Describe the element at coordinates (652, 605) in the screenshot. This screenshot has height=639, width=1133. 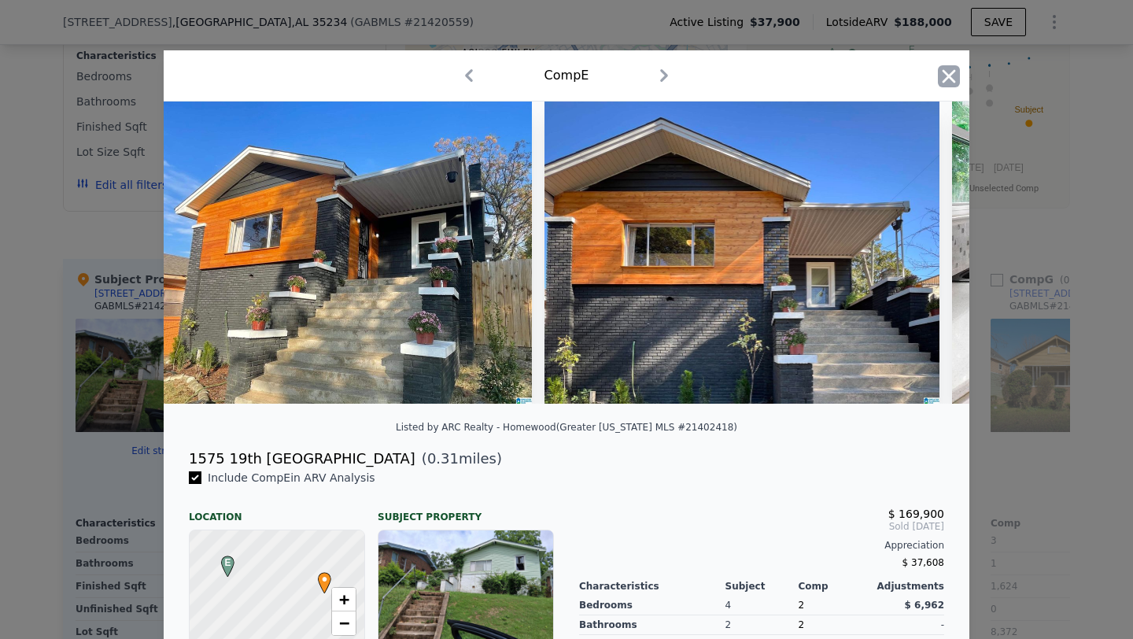
I see `div: Bedrooms` at that location.